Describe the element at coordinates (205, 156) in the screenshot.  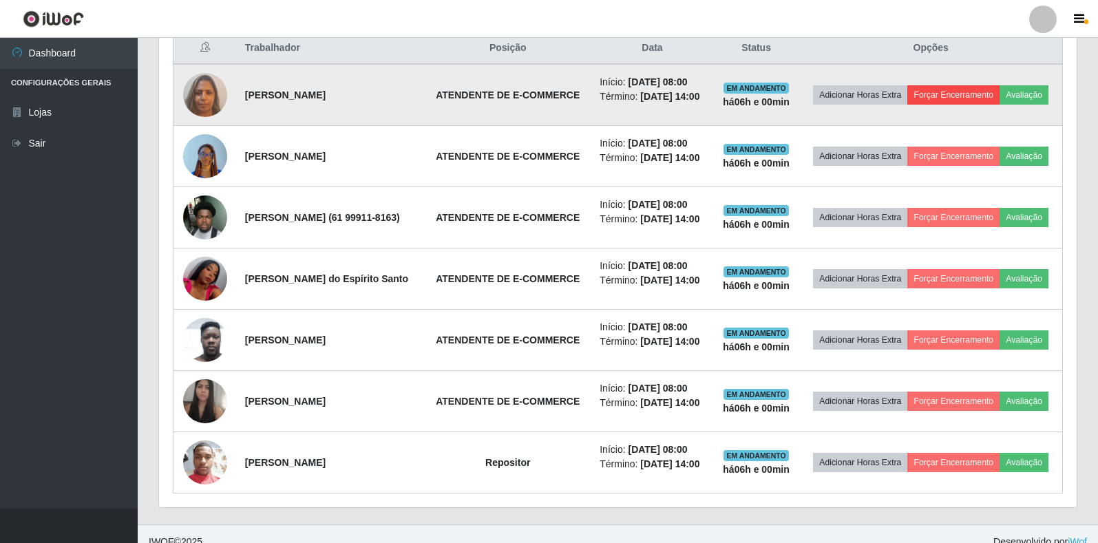
I see `img: 1747711917570.jpeg` at that location.